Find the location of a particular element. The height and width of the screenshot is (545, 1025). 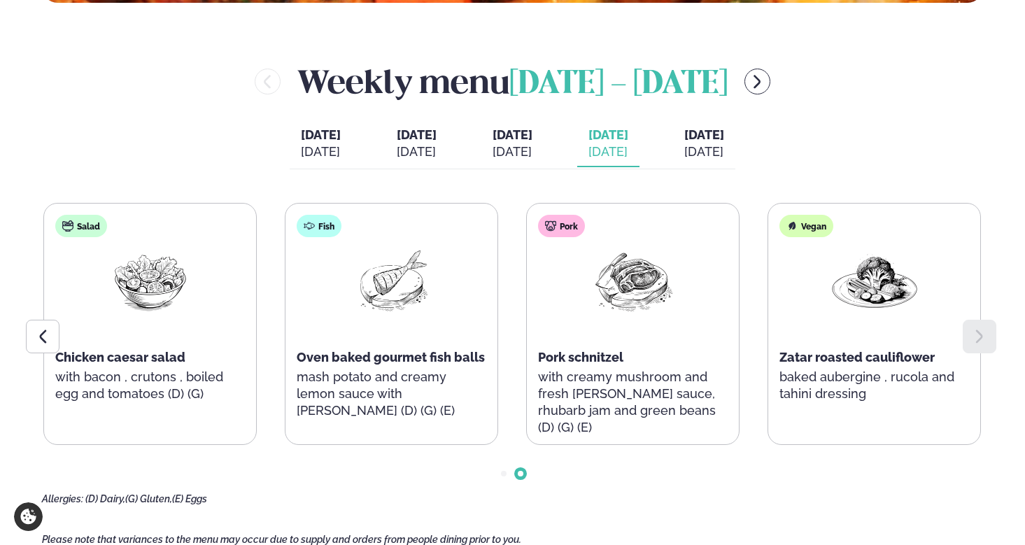

img: Salad.png is located at coordinates (150, 281).